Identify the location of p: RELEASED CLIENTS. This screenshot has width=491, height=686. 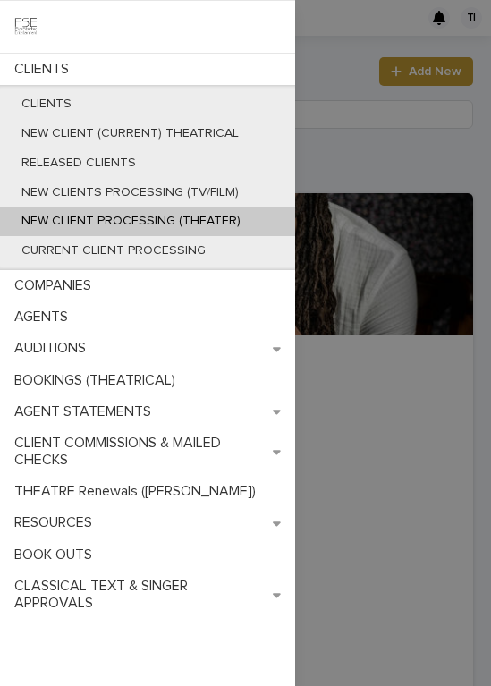
(79, 163).